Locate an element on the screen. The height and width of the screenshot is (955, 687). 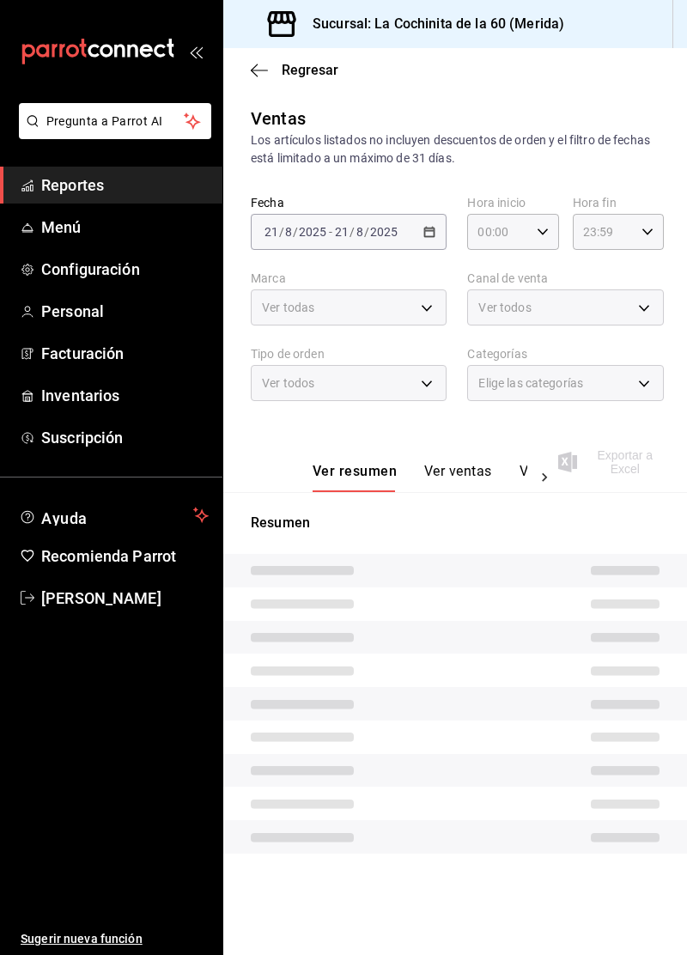
span: Elige las categorías is located at coordinates (531, 383).